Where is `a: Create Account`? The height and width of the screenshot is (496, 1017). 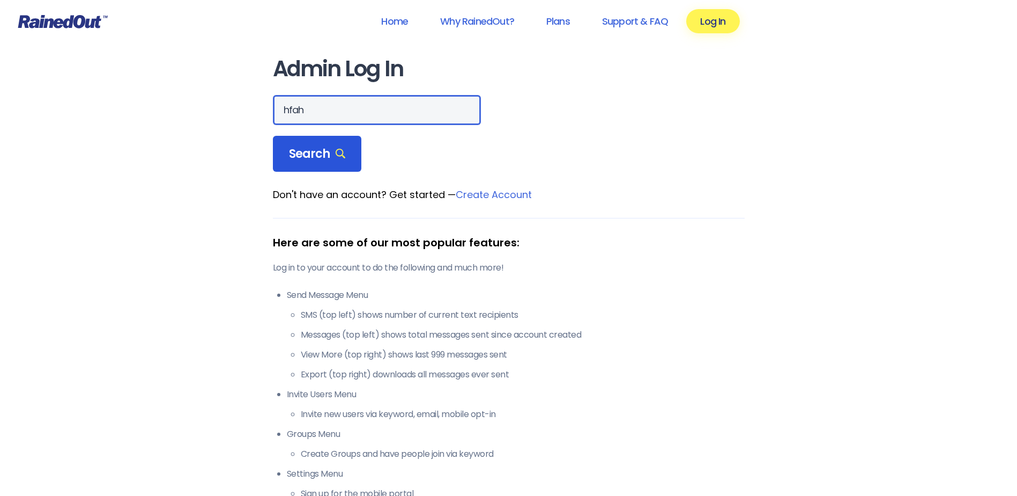
a: Create Account is located at coordinates (494, 194).